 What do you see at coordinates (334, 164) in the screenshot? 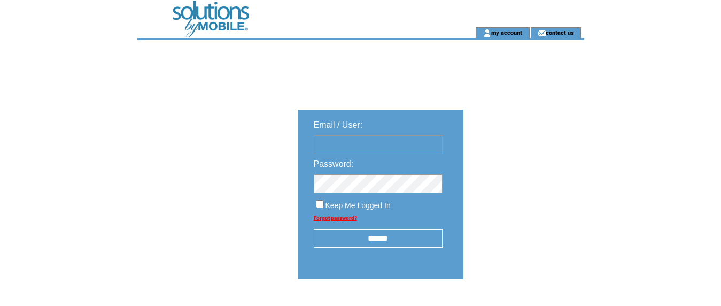
I see `span: Password:` at bounding box center [334, 164].